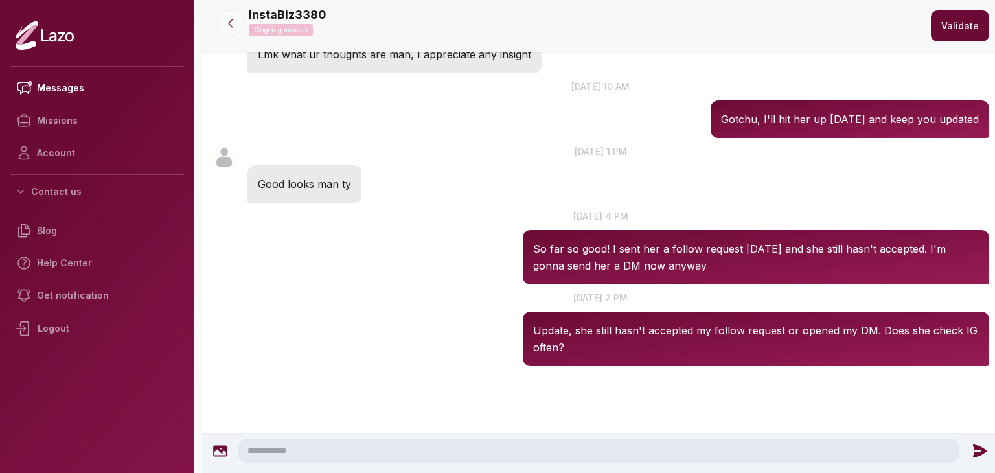 This screenshot has height=473, width=995. Describe the element at coordinates (97, 88) in the screenshot. I see `a: Messages` at that location.